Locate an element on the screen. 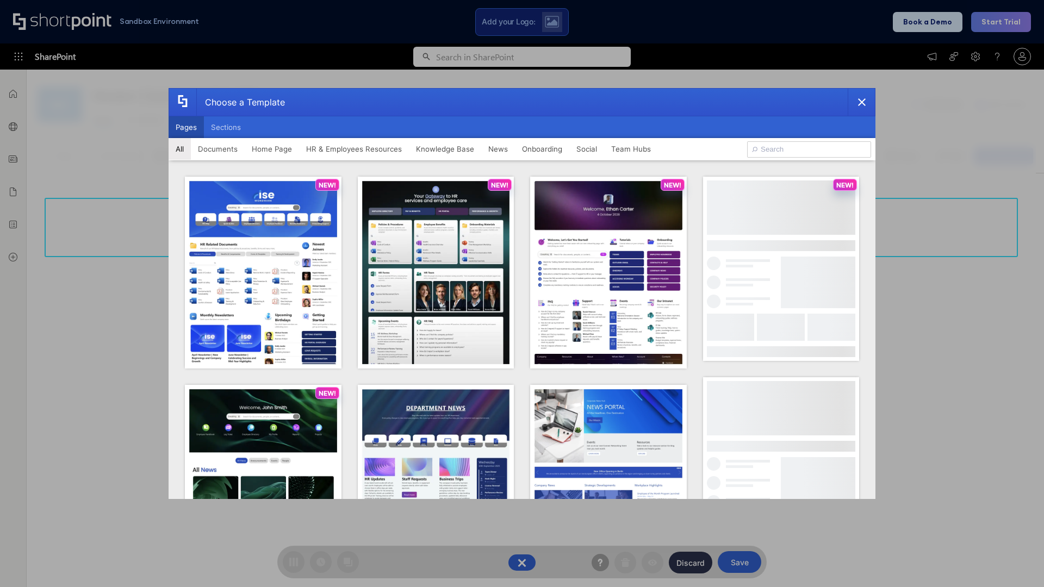 The height and width of the screenshot is (587, 1044). button: All is located at coordinates (179, 149).